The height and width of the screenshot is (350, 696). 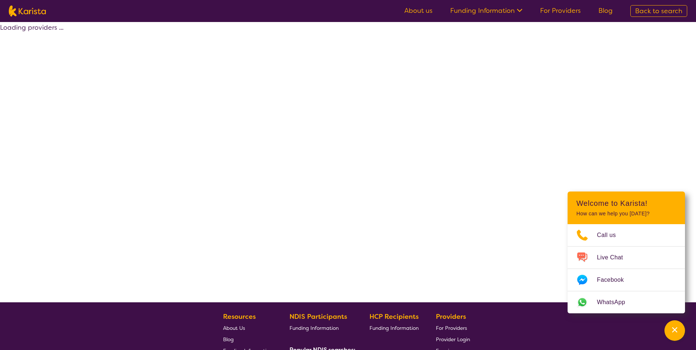 I want to click on b: HCP Recipients, so click(x=394, y=317).